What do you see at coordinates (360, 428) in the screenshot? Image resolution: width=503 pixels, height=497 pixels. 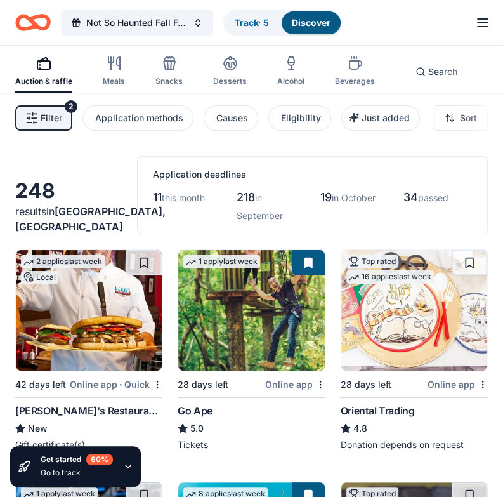 I see `span: 4.8` at bounding box center [360, 428].